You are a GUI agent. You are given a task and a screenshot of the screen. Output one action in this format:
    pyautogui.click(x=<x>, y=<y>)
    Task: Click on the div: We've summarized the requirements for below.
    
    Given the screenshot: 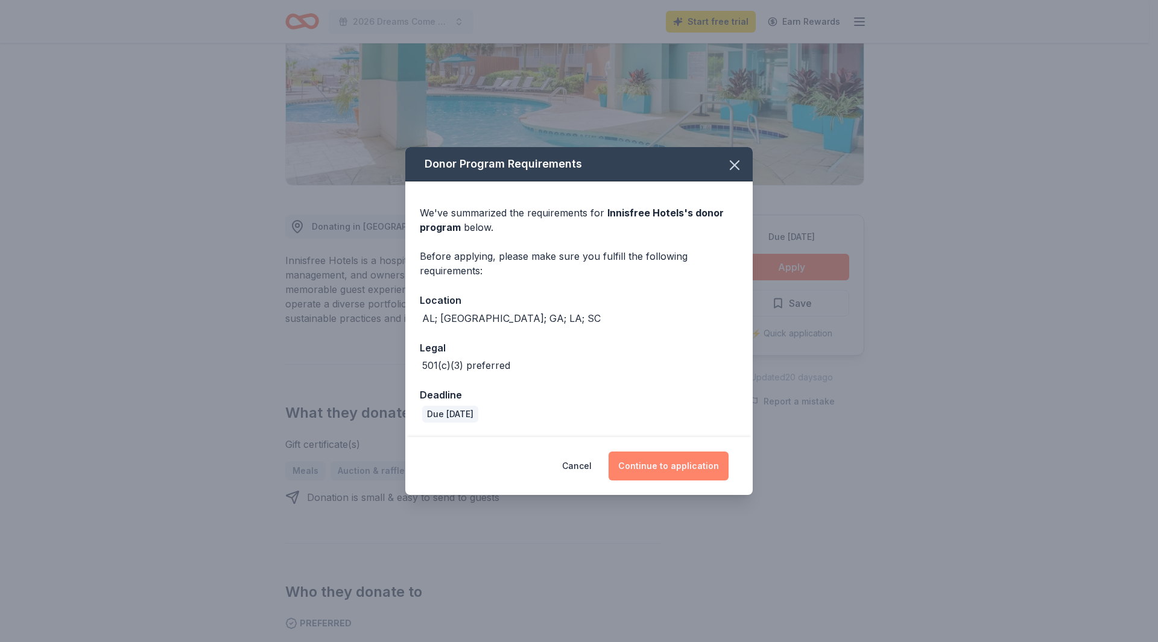 What is the action you would take?
    pyautogui.click(x=579, y=220)
    